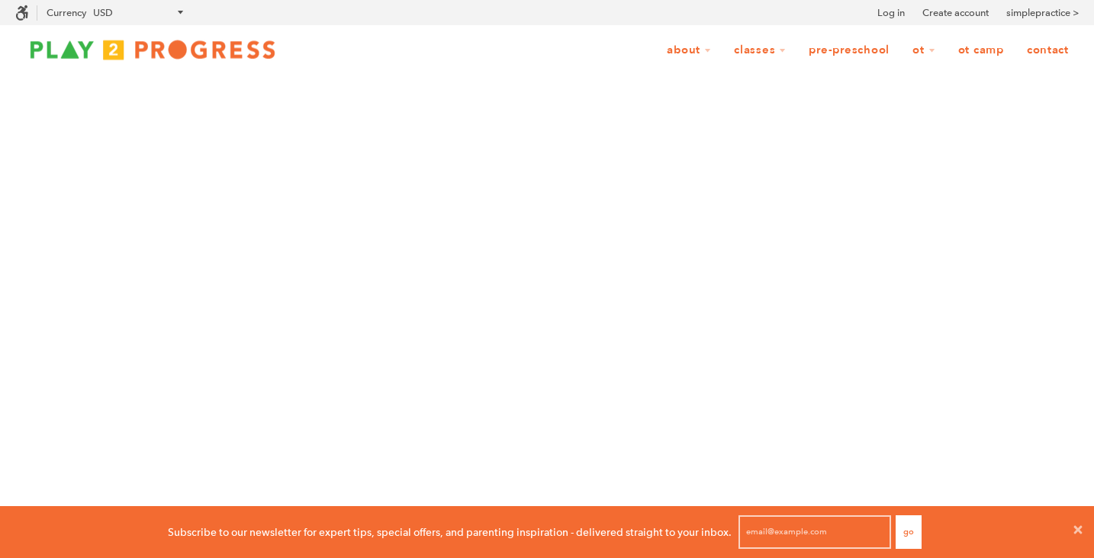 The image size is (1094, 558). Describe the element at coordinates (891, 13) in the screenshot. I see `a: Log in` at that location.